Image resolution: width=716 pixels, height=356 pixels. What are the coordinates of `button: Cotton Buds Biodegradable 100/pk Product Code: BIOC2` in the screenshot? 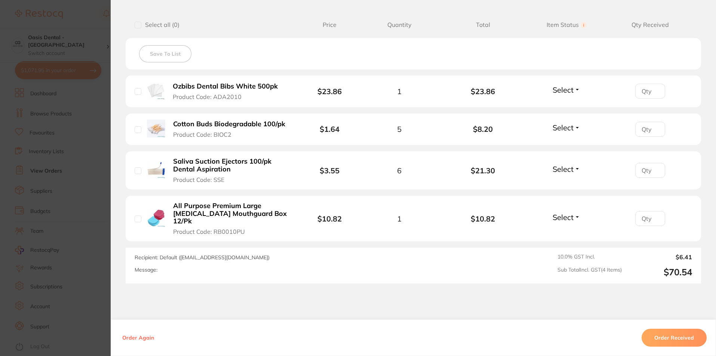 It's located at (231, 129).